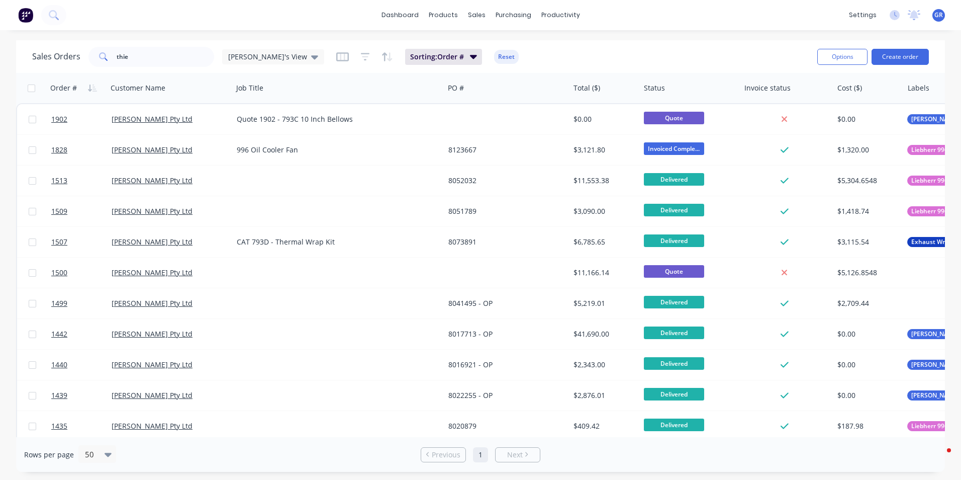 The width and height of the screenshot is (961, 480). Describe the element at coordinates (59, 119) in the screenshot. I see `span: 1902` at that location.